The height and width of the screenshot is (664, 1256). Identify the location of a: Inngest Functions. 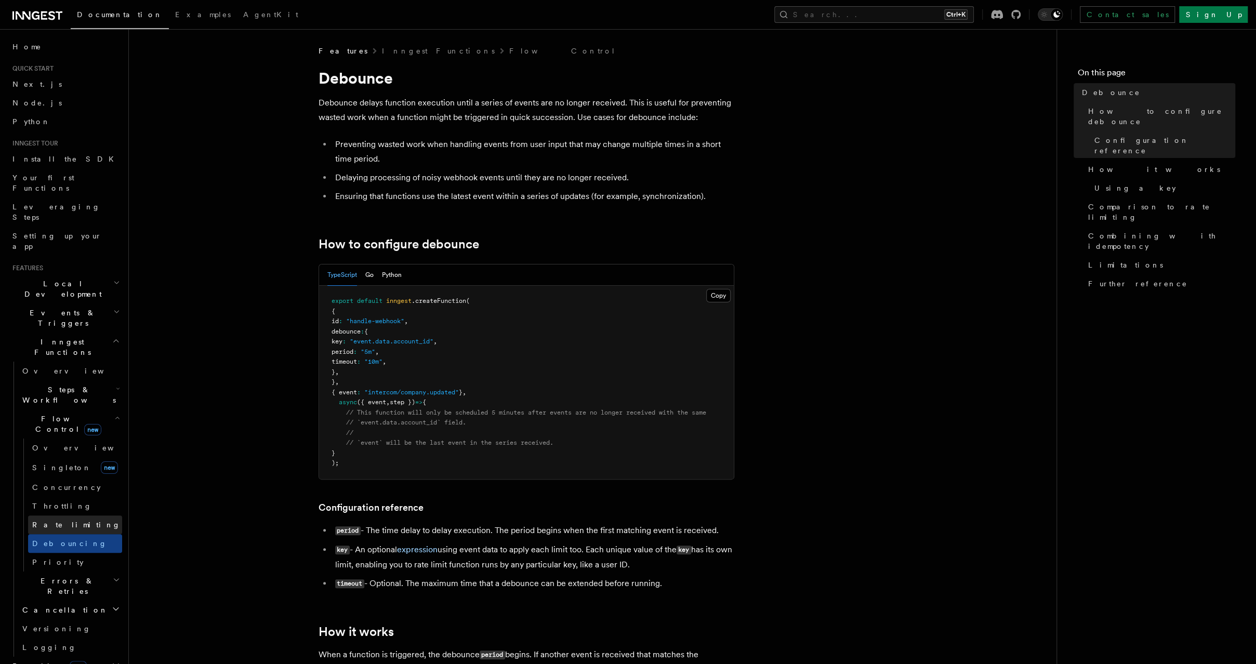
(438, 51).